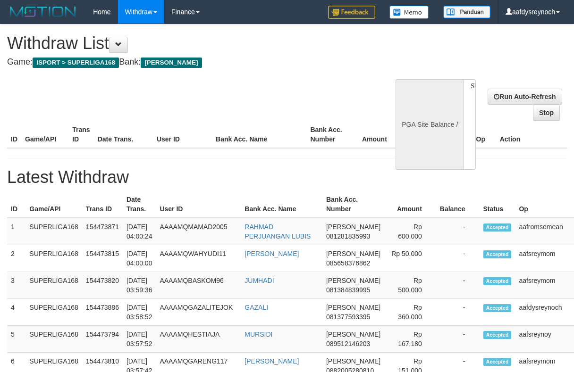 Image resolution: width=574 pixels, height=372 pixels. Describe the element at coordinates (198, 285) in the screenshot. I see `td: AAAAMQBASKOM96` at that location.